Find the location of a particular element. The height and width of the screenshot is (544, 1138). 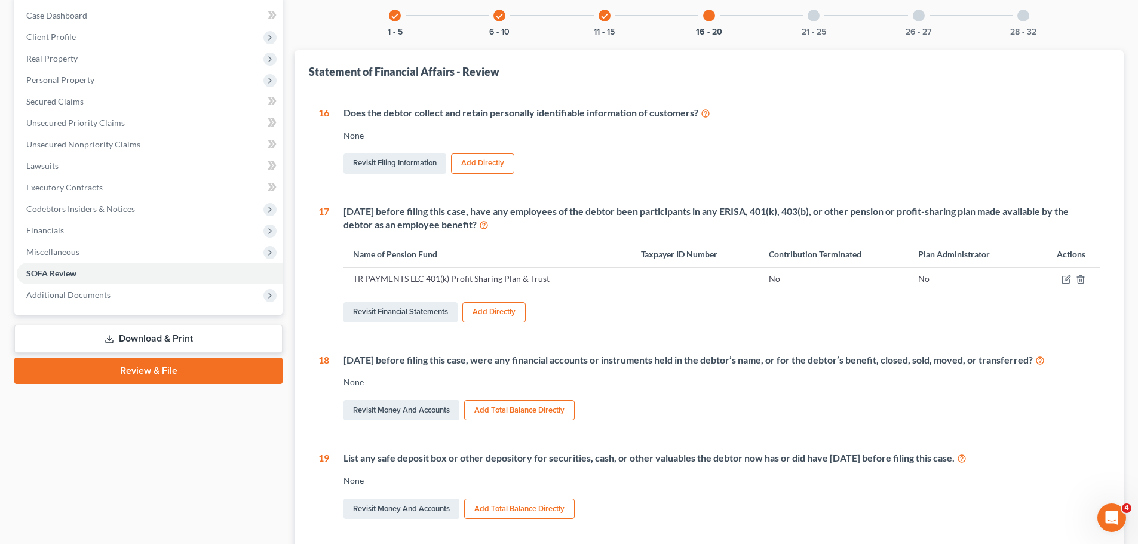

span: 4 is located at coordinates (1126, 508).